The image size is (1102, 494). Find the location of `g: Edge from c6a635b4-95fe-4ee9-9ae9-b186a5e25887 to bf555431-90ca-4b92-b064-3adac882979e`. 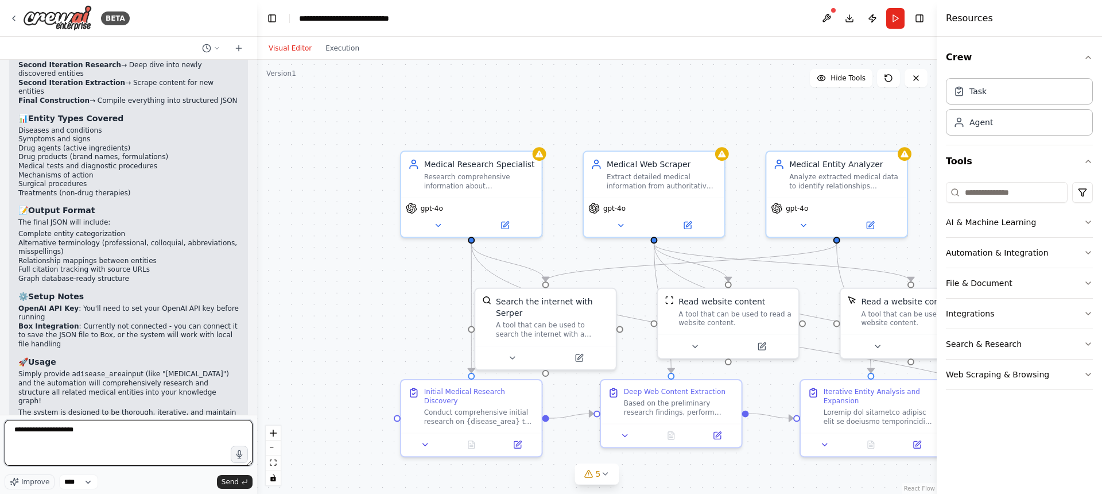

g: Edge from c6a635b4-95fe-4ee9-9ae9-b186a5e25887 to bf555431-90ca-4b92-b064-3adac882979e is located at coordinates (508, 262).